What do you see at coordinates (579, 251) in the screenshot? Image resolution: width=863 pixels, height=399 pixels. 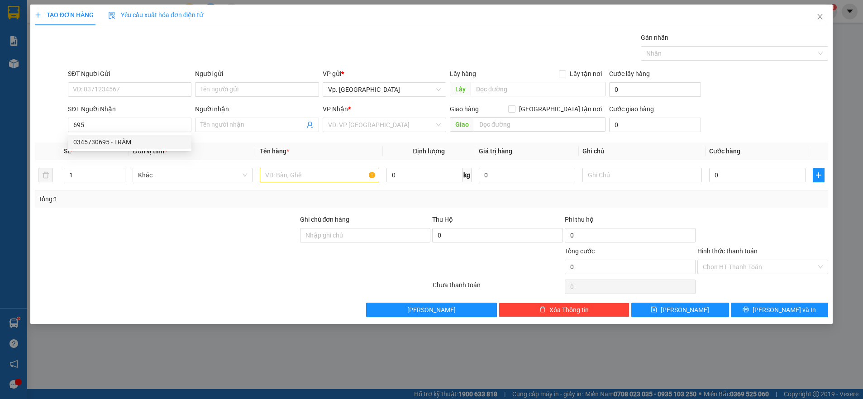 I see `span: Tổng cước` at bounding box center [579, 251].